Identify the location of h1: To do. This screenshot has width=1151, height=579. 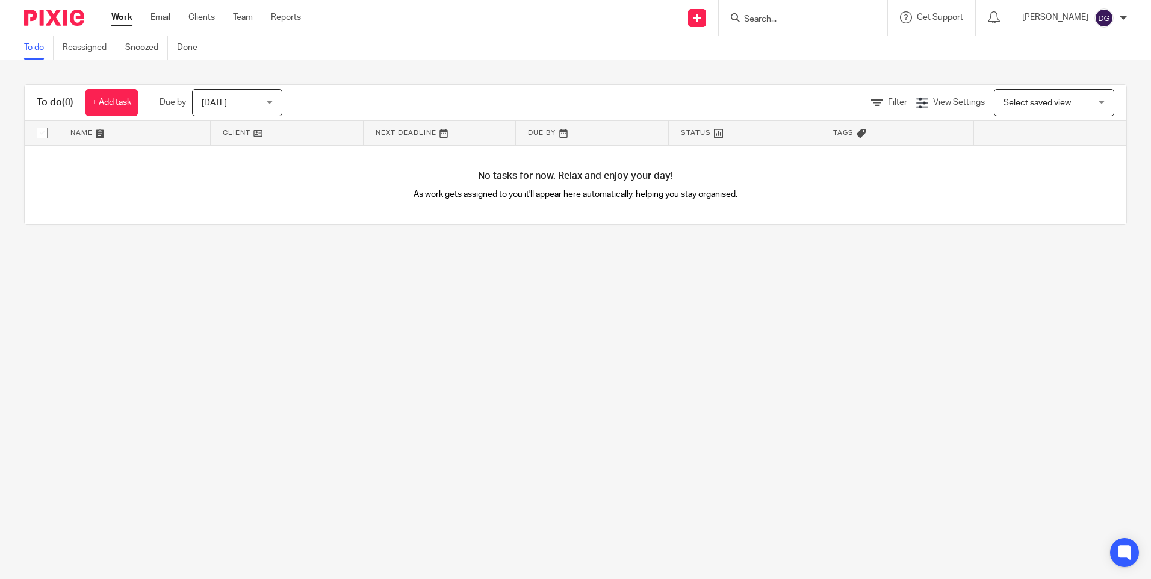
(55, 102).